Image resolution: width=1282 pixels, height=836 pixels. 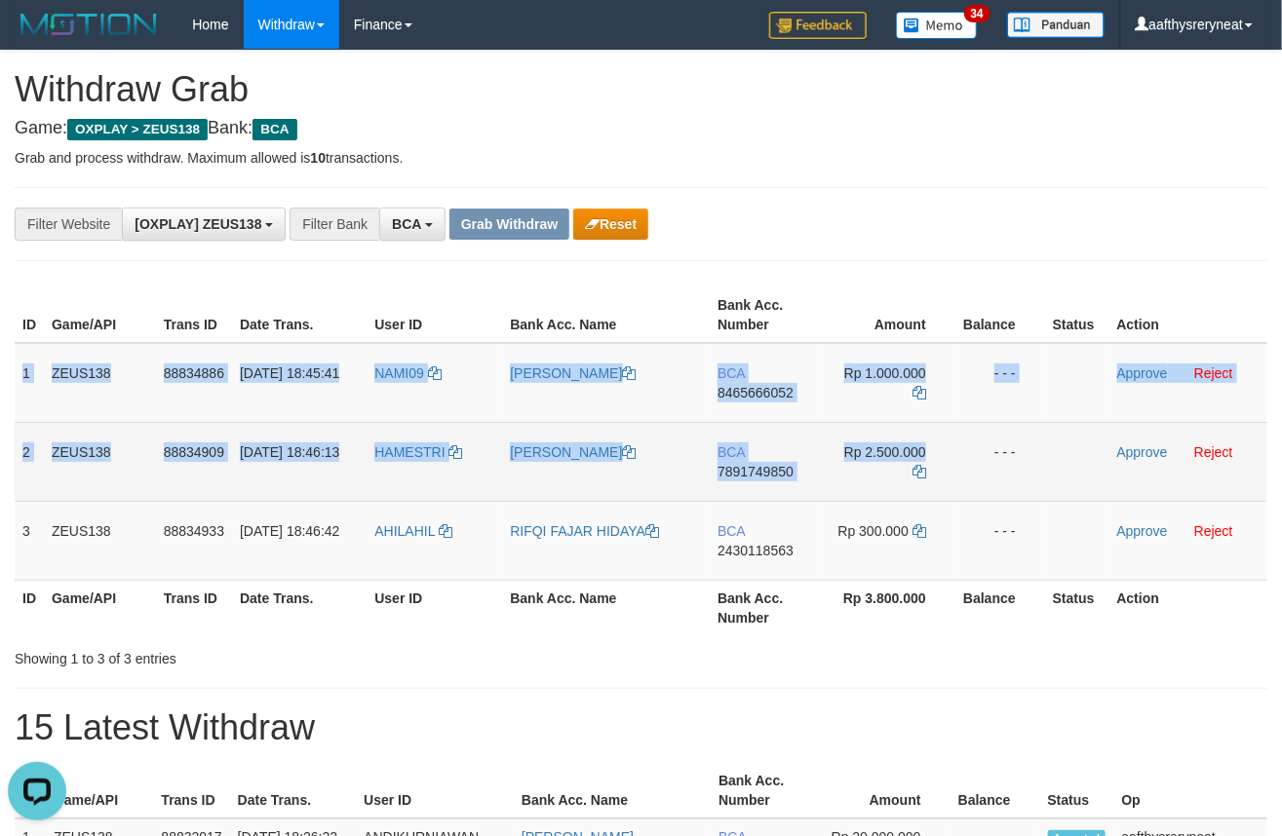 What do you see at coordinates (334, 224) in the screenshot?
I see `div: Filter Bank` at bounding box center [334, 224].